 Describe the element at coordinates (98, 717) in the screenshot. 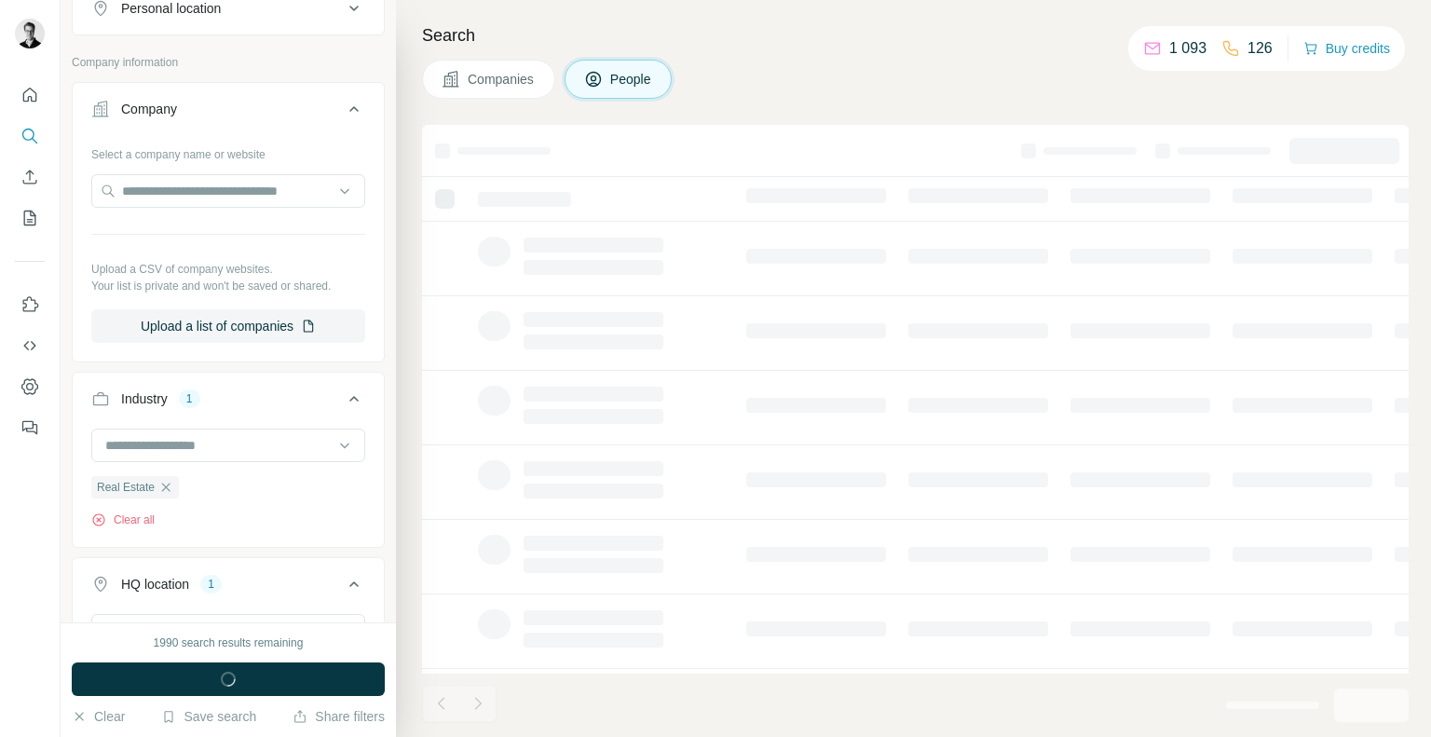

I see `button: Clear` at that location.